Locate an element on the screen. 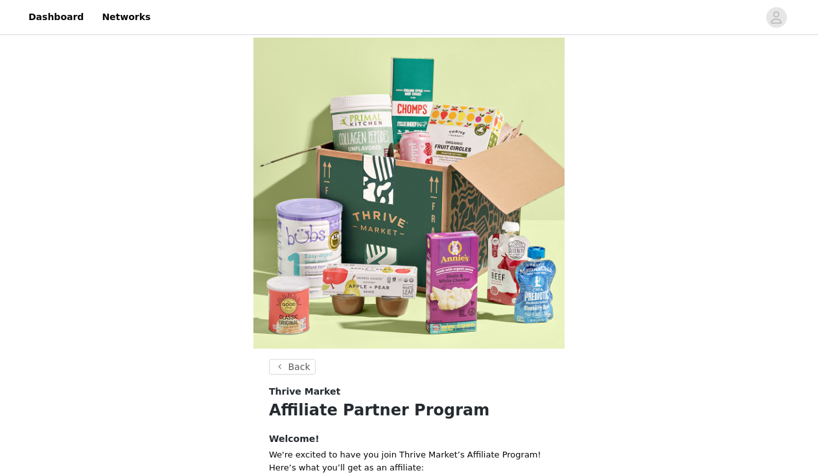  p: We're excited to have you join Thrive Market’s Affiliate Program! Here’s what you’ll get as an af... is located at coordinates (409, 461).